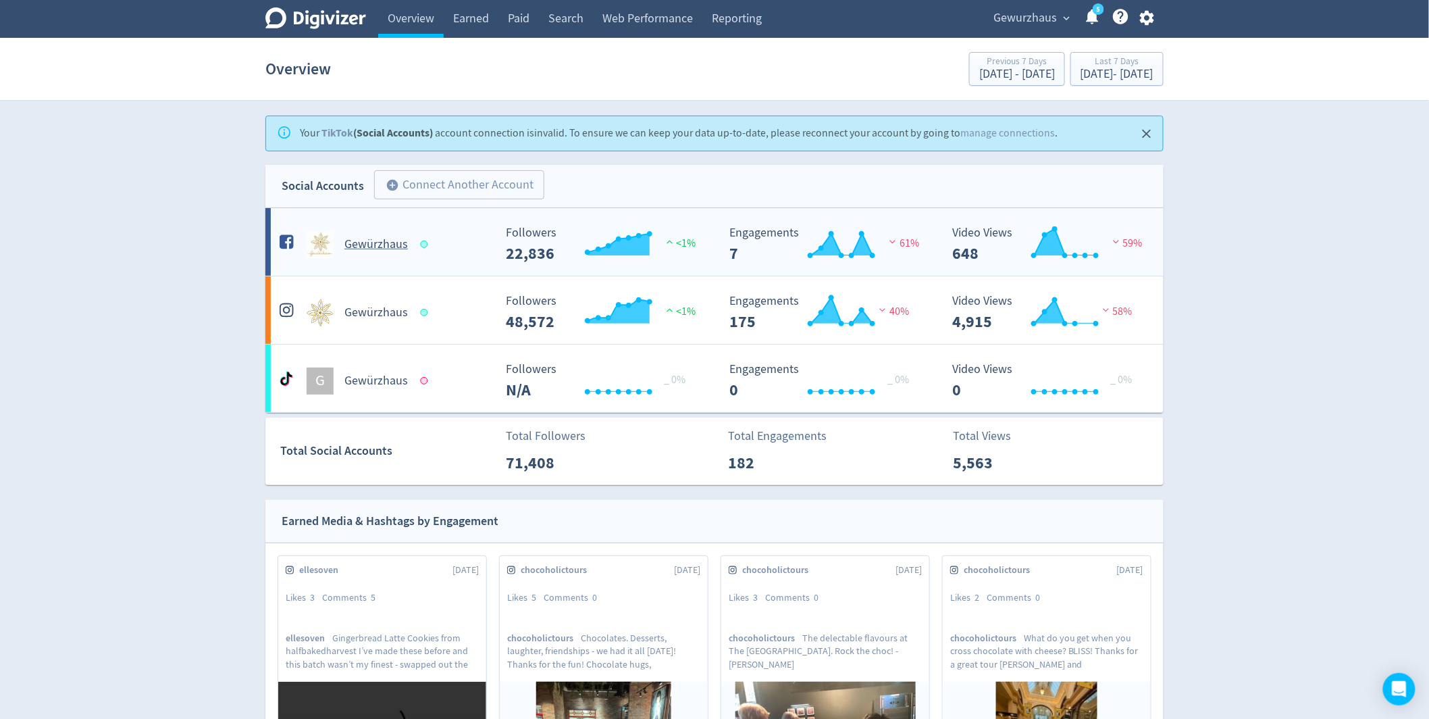  I want to click on div: Previous 7 Days, so click(1017, 62).